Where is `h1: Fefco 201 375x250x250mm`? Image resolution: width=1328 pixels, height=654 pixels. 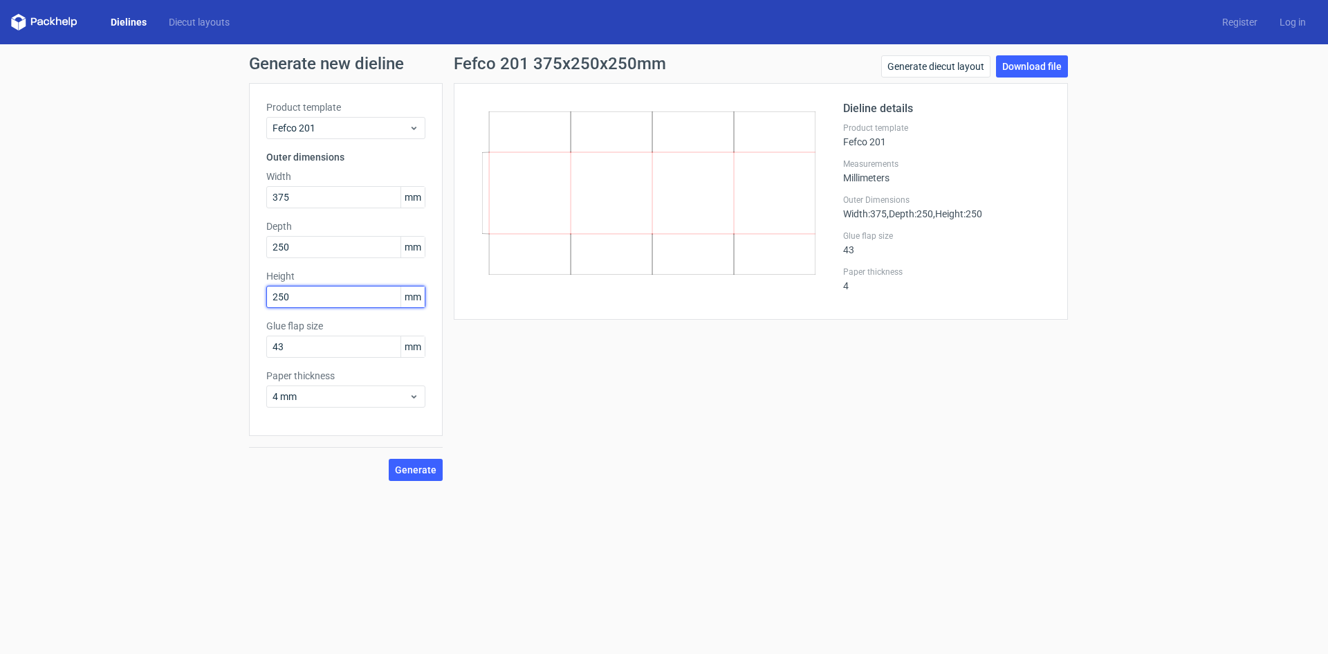 h1: Fefco 201 375x250x250mm is located at coordinates (560, 64).